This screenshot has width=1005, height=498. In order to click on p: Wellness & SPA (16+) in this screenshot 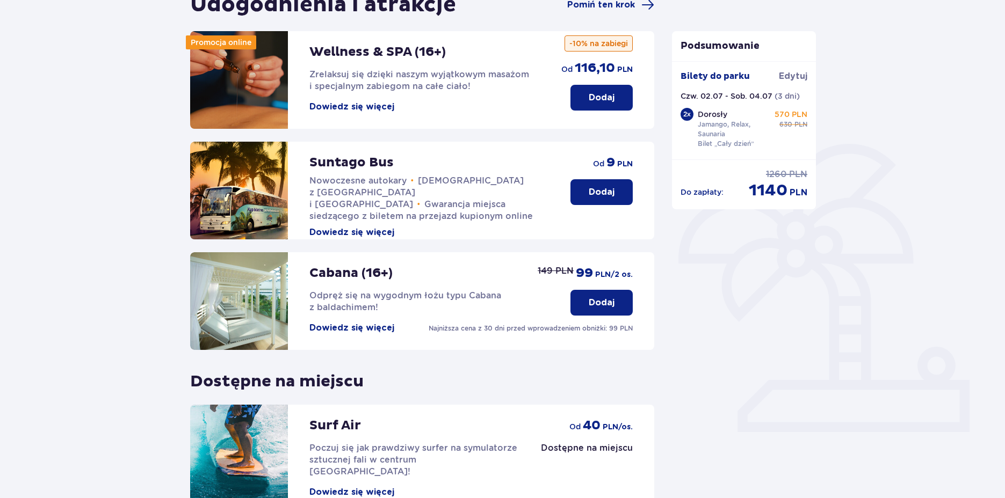, I will do `click(377, 52)`.